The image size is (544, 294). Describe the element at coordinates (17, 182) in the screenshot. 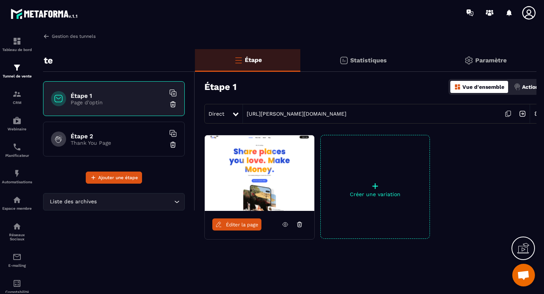

I see `p: Automatisations` at that location.